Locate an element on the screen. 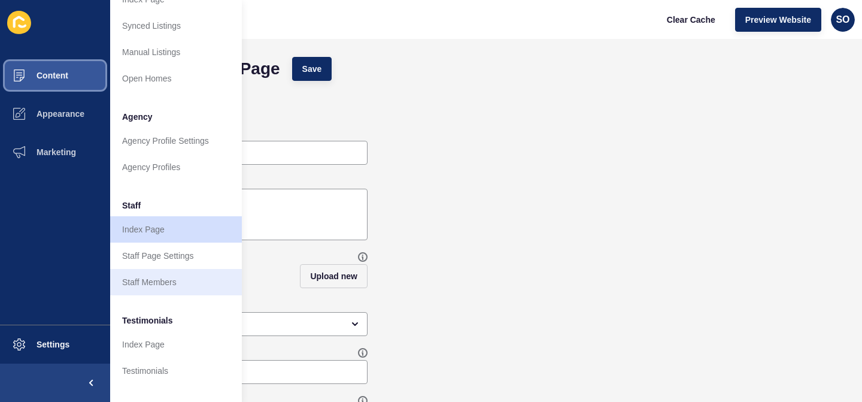 This screenshot has height=402, width=862. span: SO is located at coordinates (843, 20).